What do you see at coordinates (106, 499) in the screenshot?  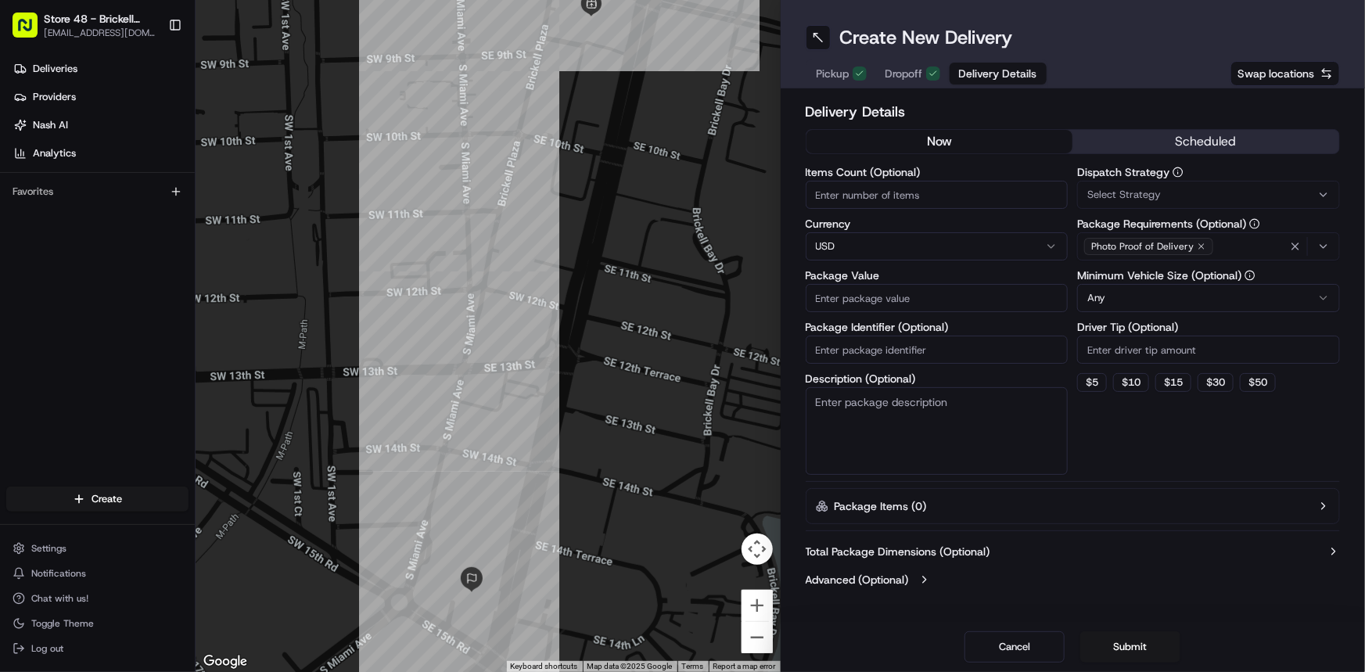 I see `span: Create` at bounding box center [106, 499].